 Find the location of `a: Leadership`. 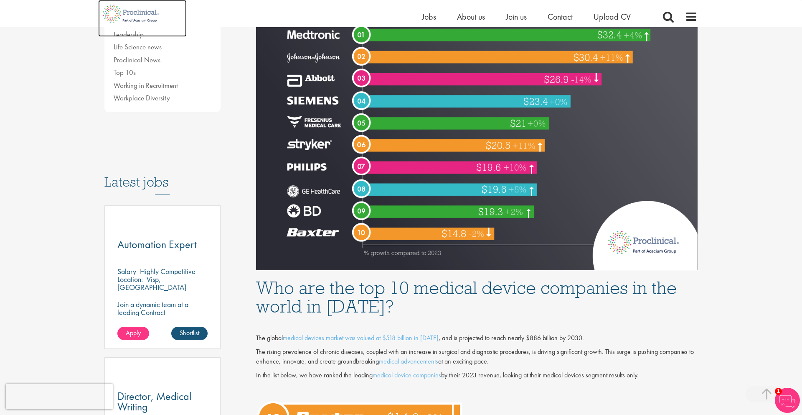

a: Leadership is located at coordinates (129, 34).